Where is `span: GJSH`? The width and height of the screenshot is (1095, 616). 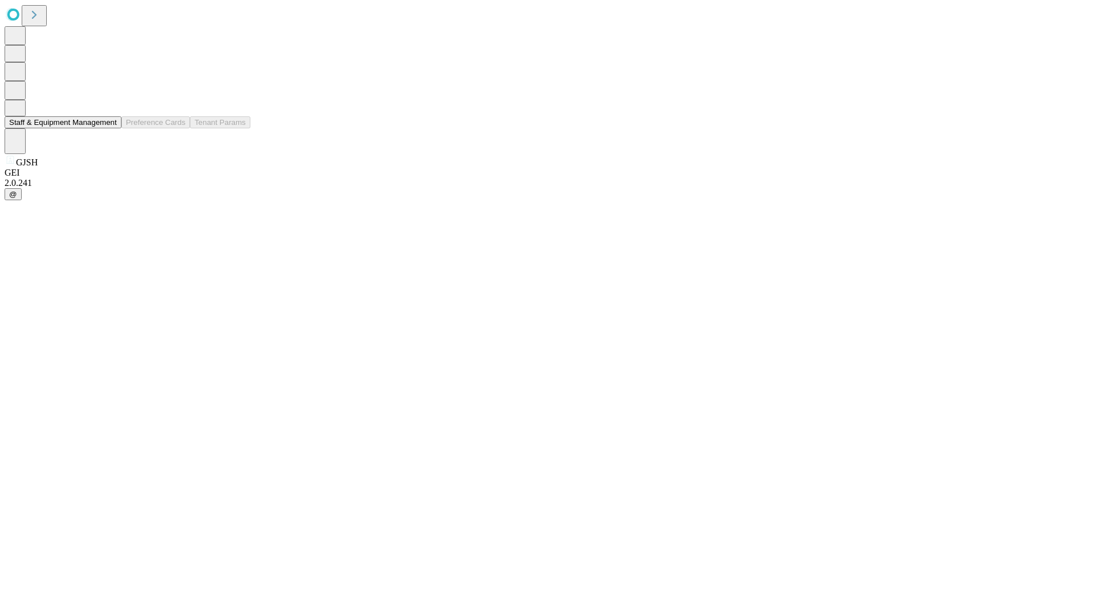
span: GJSH is located at coordinates (27, 162).